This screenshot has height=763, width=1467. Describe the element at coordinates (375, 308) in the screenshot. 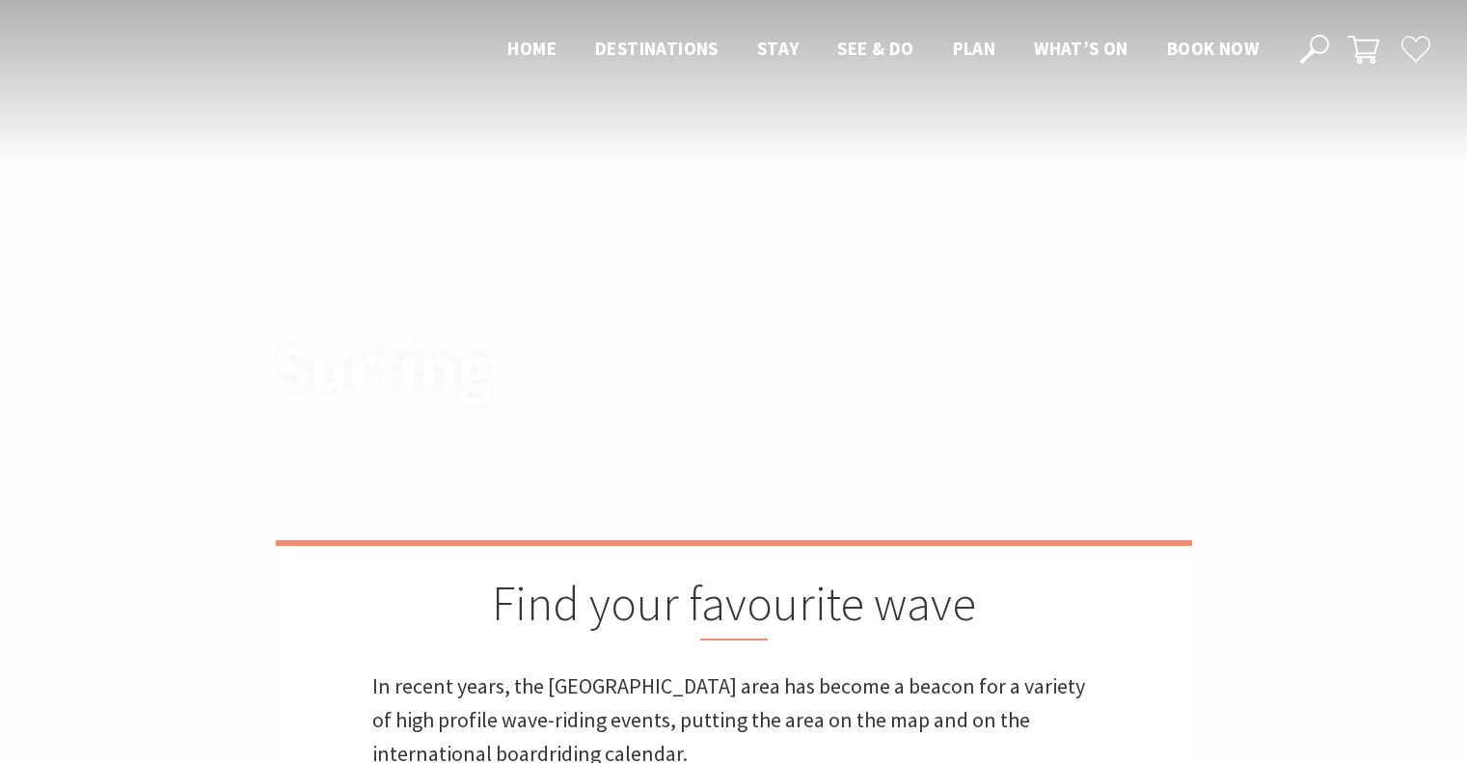

I see `a: Experience` at that location.